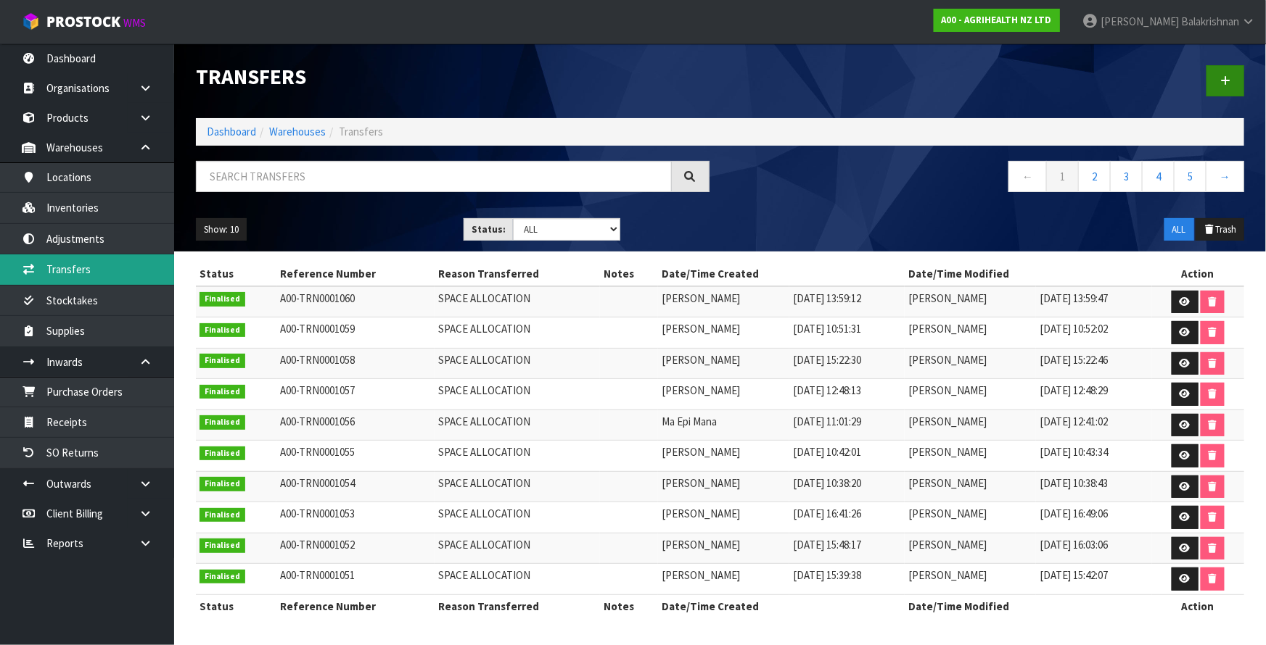  I want to click on a: A00 - AGRIHEALTH NZ LTD, so click(996, 20).